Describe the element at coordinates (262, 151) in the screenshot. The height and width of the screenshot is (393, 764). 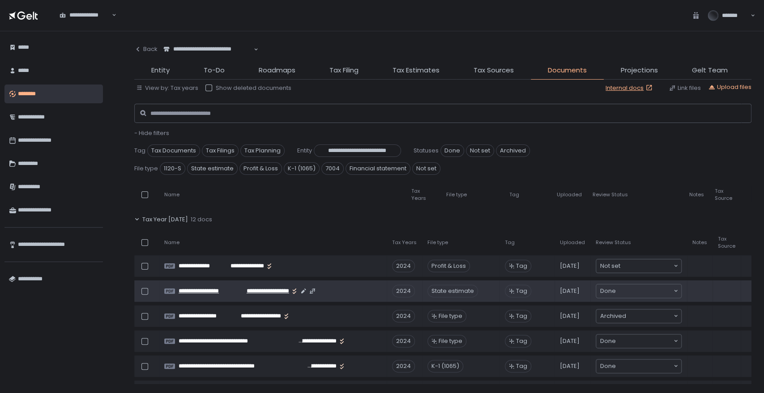
I see `span: Tax Planning` at that location.